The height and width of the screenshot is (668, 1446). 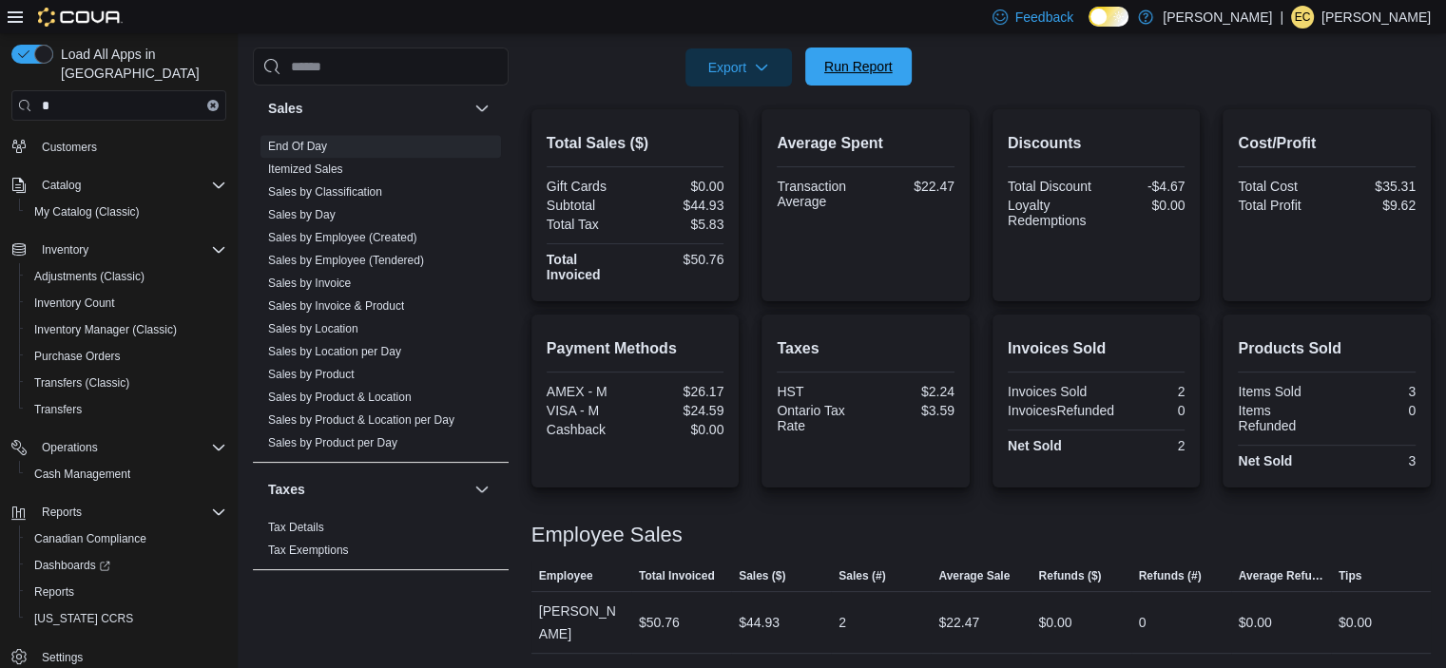 What do you see at coordinates (82, 474) in the screenshot?
I see `a: Cash Management` at bounding box center [82, 474].